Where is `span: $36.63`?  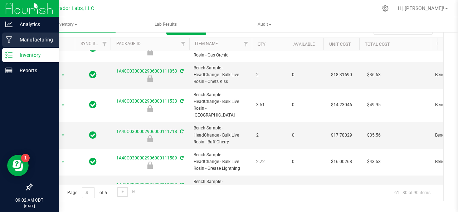
span: $36.63 is located at coordinates (374, 75).